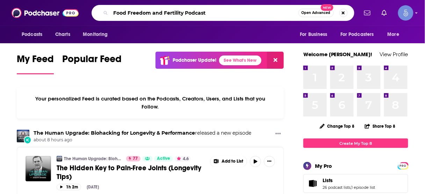 The image size is (425, 194). I want to click on span: Charts, so click(63, 35).